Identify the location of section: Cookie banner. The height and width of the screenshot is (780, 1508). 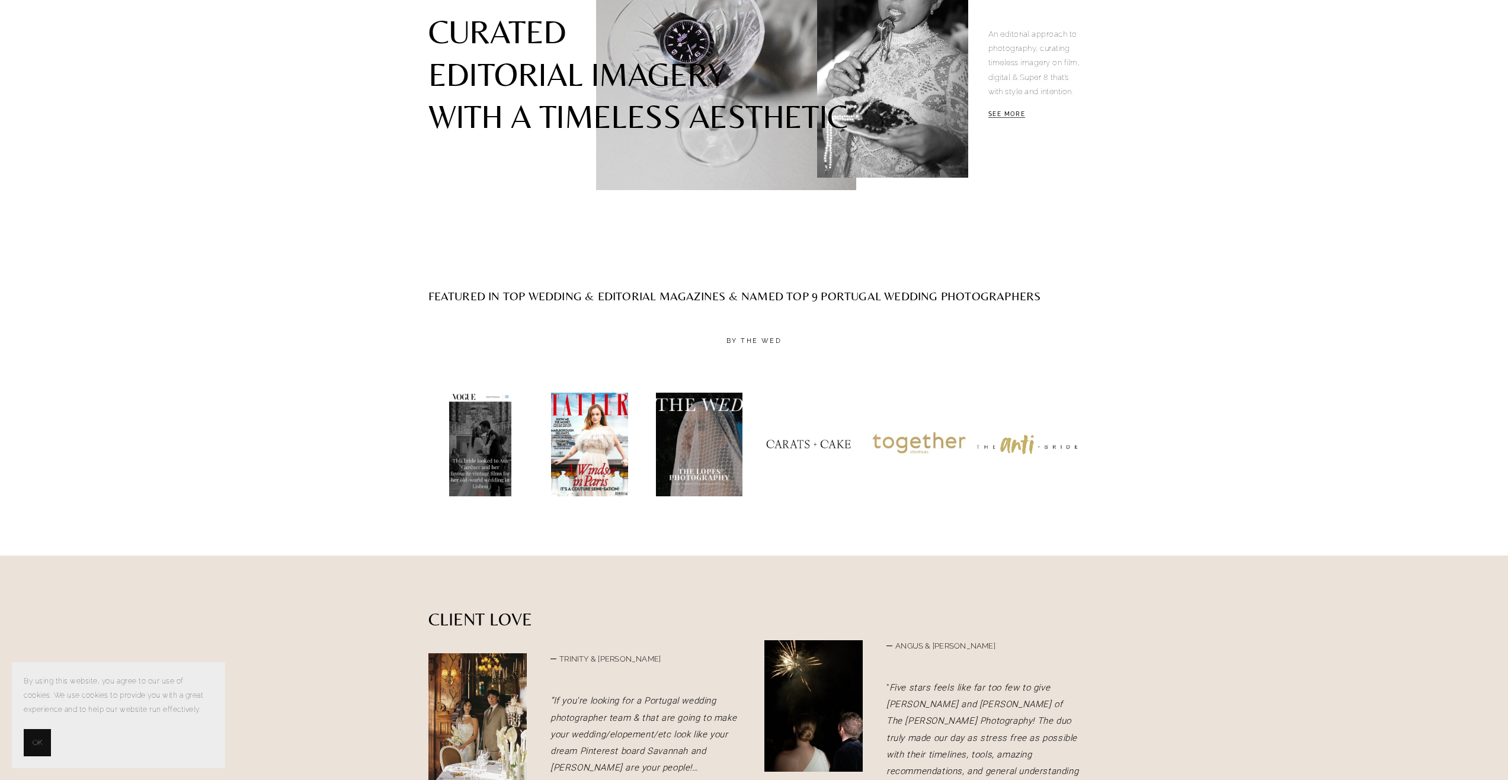
(118, 715).